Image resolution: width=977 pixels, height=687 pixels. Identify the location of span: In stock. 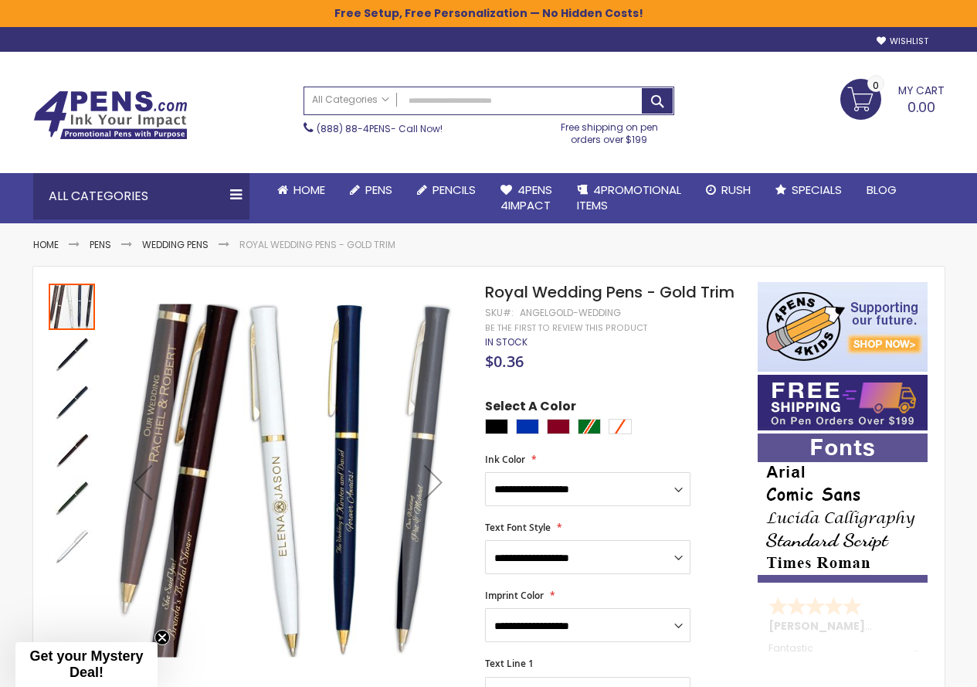
(506, 341).